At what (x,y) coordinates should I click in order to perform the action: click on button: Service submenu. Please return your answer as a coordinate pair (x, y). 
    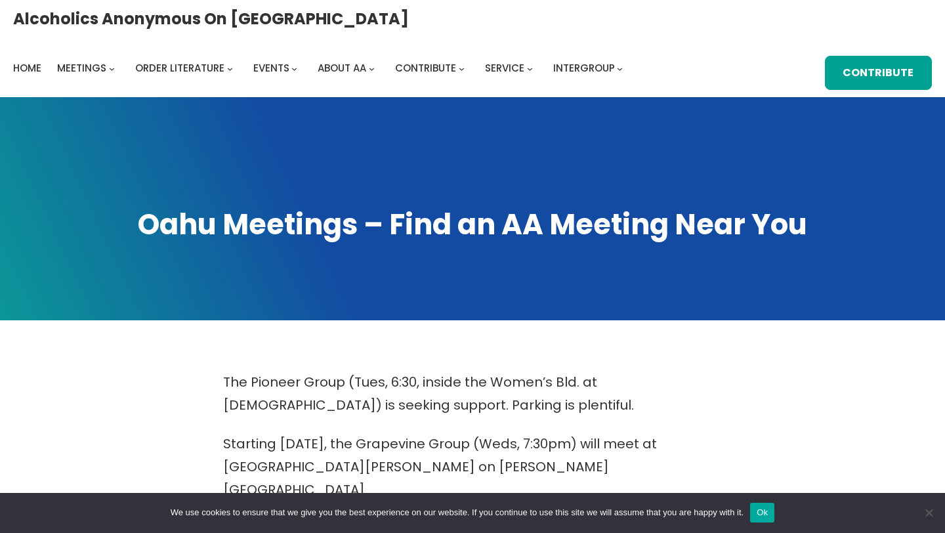
    Looking at the image, I should click on (530, 68).